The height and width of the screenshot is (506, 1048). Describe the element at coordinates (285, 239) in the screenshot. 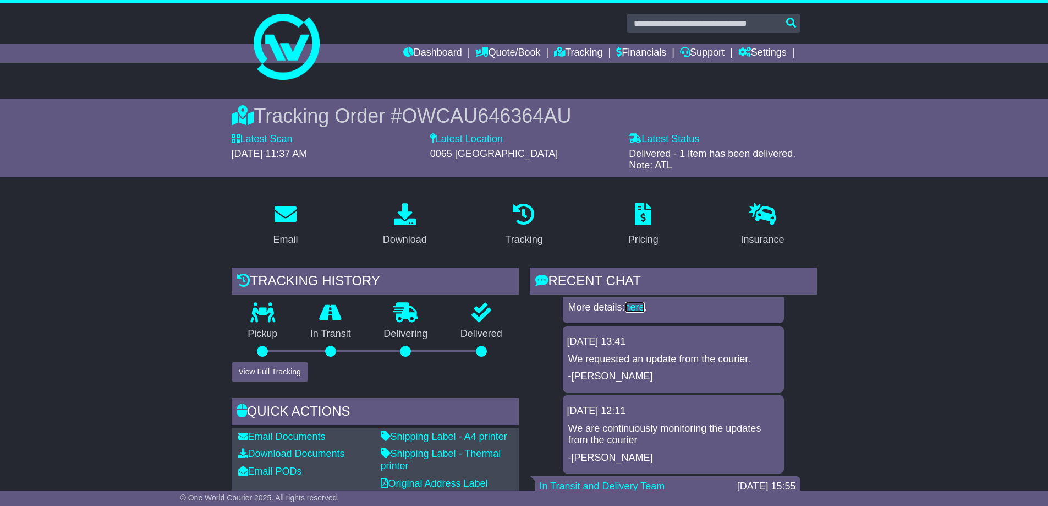

I see `div: Email` at that location.